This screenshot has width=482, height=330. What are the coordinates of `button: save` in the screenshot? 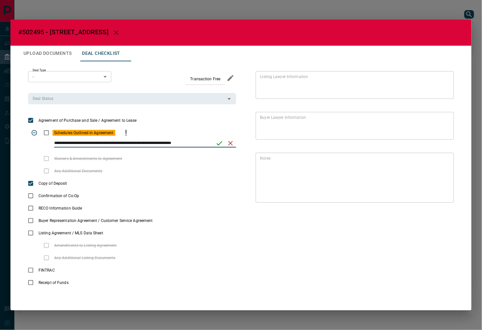 It's located at (220, 143).